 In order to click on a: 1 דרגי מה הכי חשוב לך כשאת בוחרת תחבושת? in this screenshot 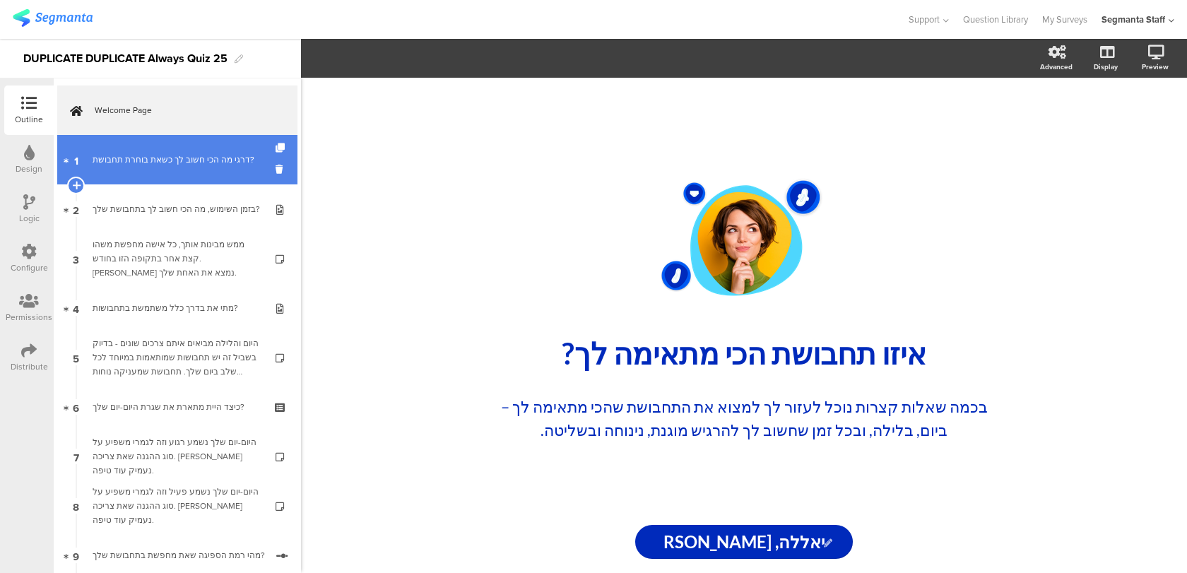, I will do `click(177, 160)`.